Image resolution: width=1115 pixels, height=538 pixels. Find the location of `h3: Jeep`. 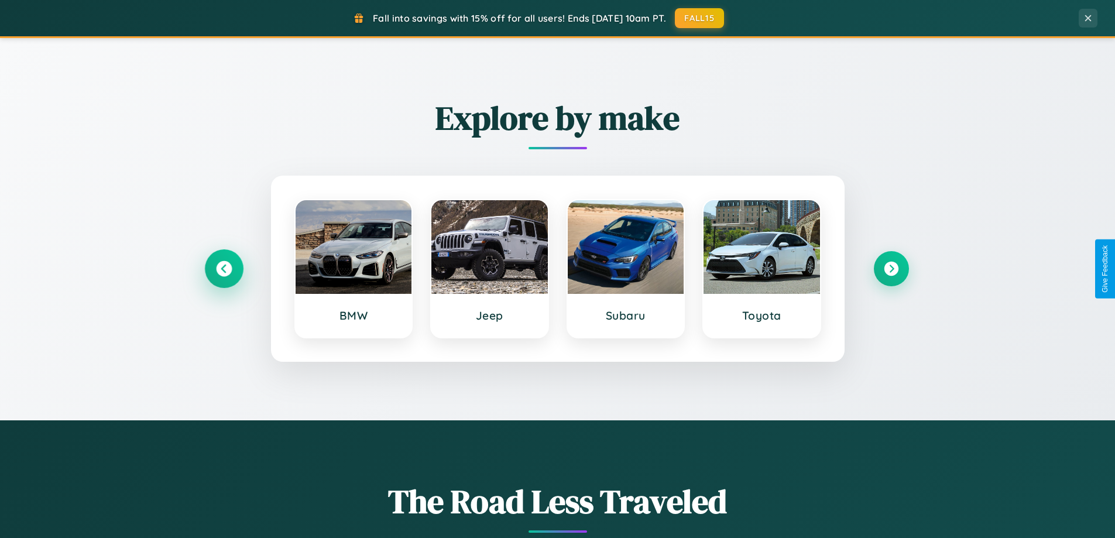

h3: Jeep is located at coordinates (490, 316).